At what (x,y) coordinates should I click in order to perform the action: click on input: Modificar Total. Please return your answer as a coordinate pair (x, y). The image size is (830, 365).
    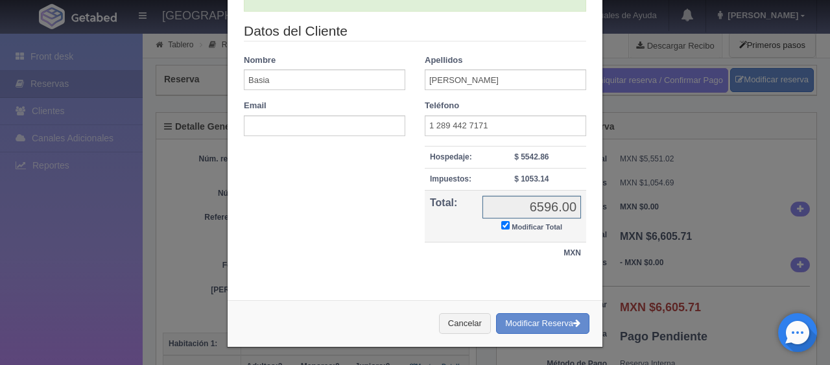
    Looking at the image, I should click on (505, 225).